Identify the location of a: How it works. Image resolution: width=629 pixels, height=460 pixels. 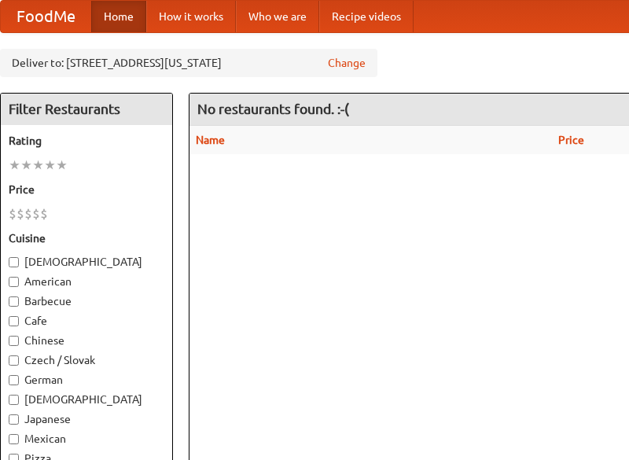
(191, 17).